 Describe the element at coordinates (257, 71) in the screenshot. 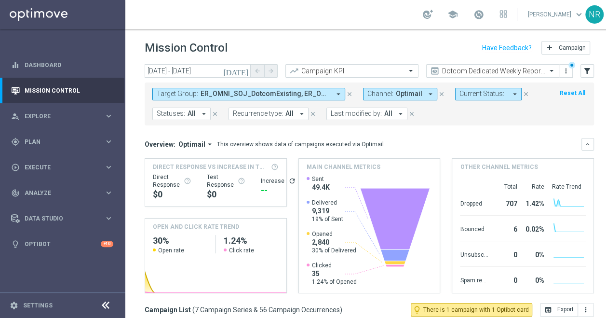

I see `button: arrow_back` at that location.